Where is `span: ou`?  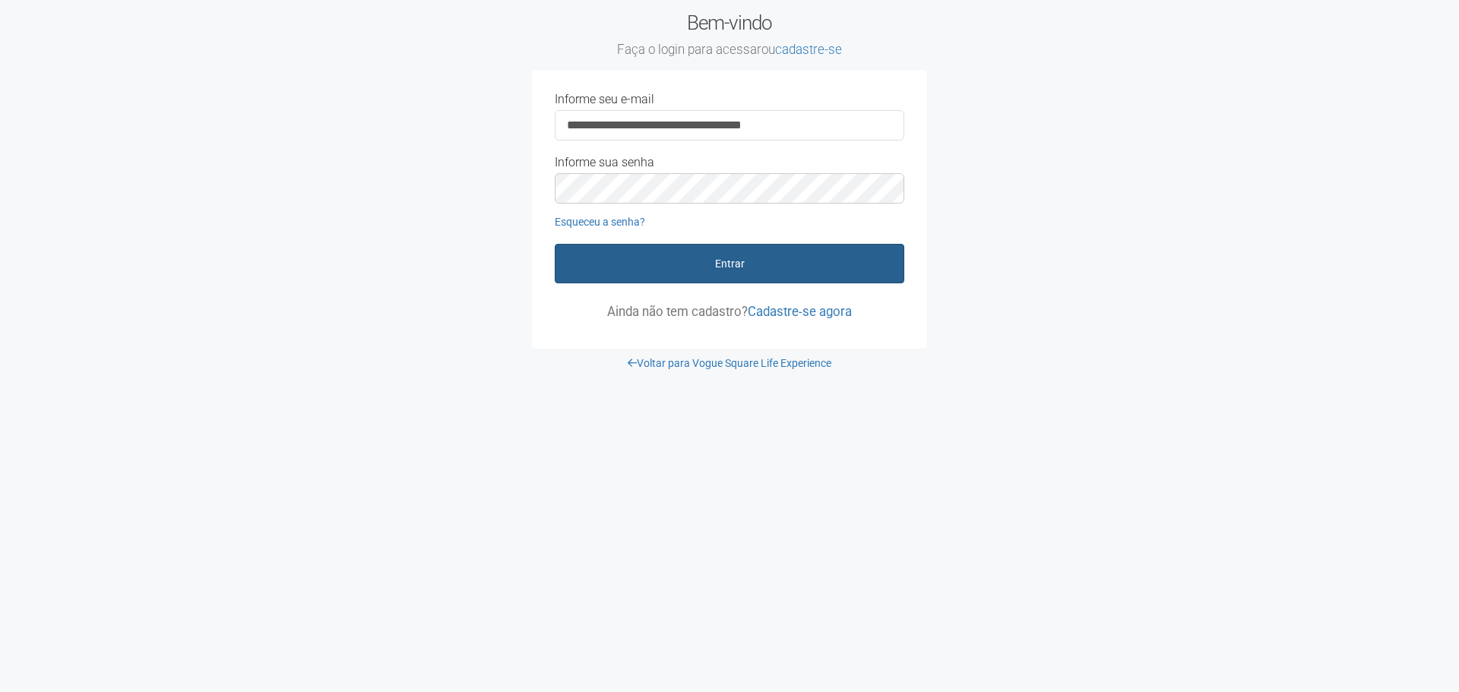 span: ou is located at coordinates (802, 49).